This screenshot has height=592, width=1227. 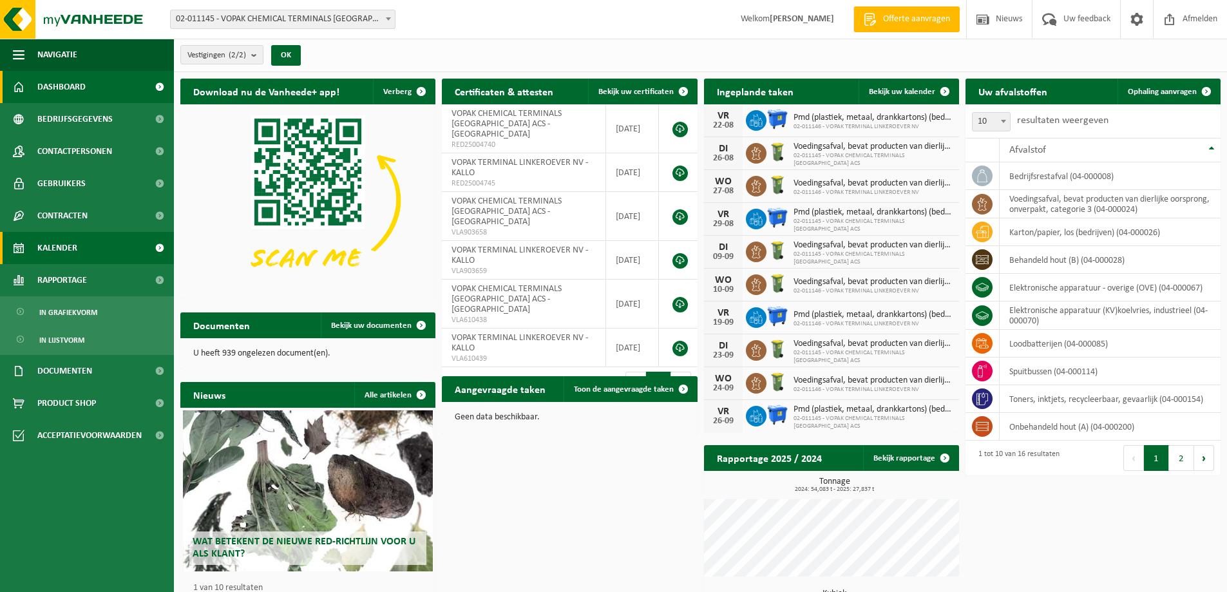 I want to click on div: 10-09, so click(x=723, y=290).